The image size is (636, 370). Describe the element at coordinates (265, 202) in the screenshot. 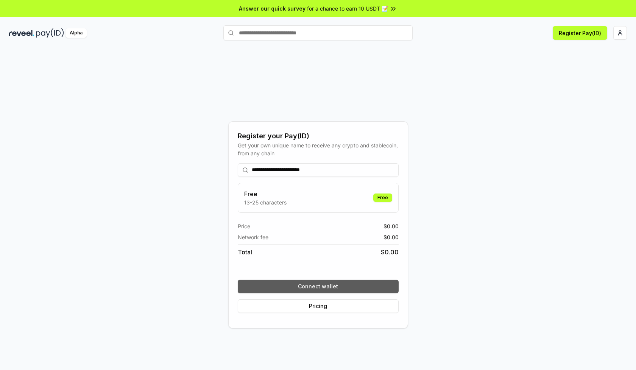

I see `p: 13-25 characters` at that location.